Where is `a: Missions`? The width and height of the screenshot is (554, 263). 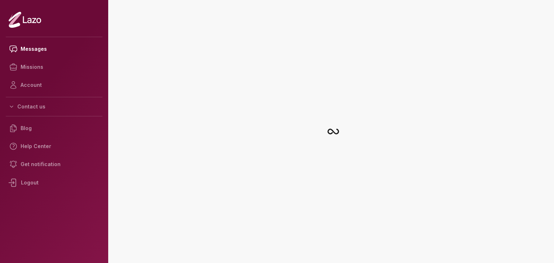
a: Missions is located at coordinates (54, 67).